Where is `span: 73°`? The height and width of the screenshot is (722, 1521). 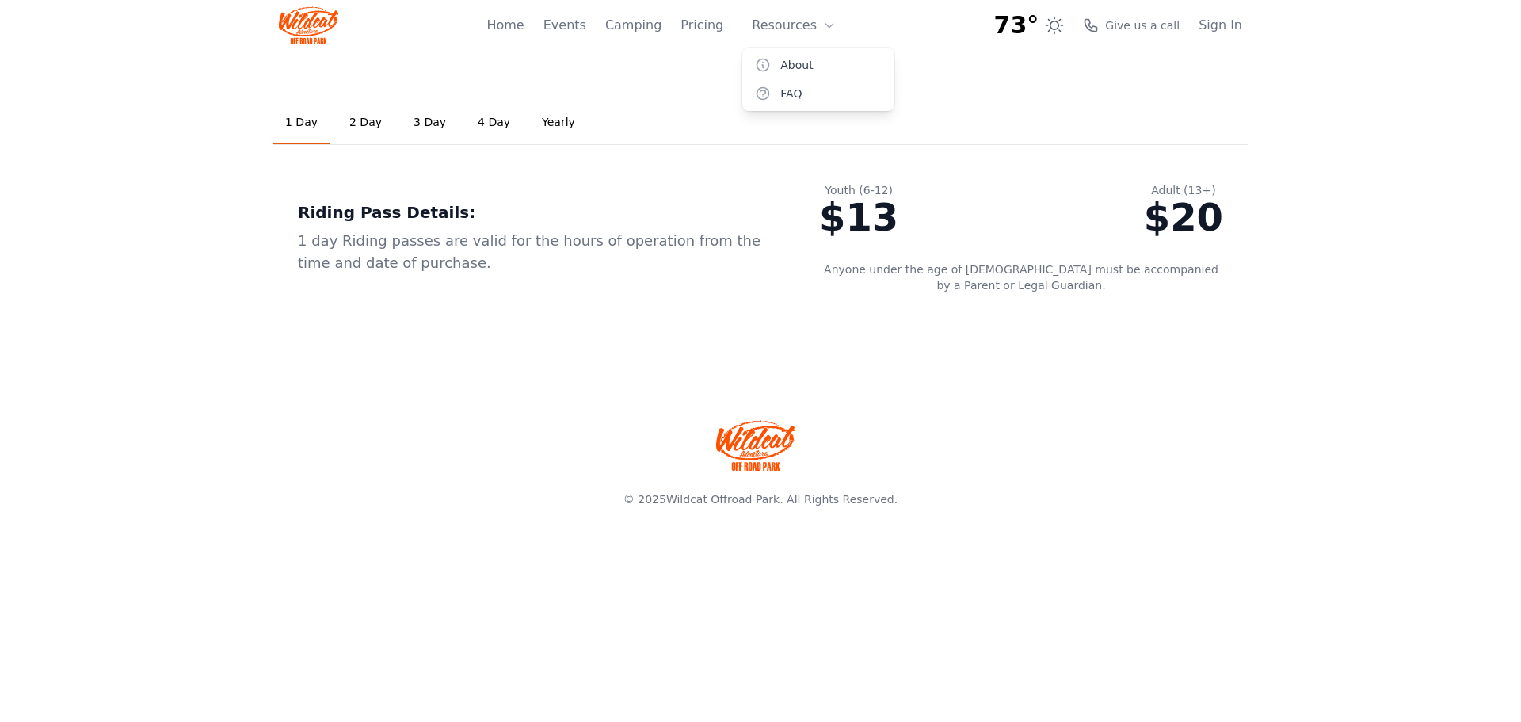
span: 73° is located at coordinates (1017, 25).